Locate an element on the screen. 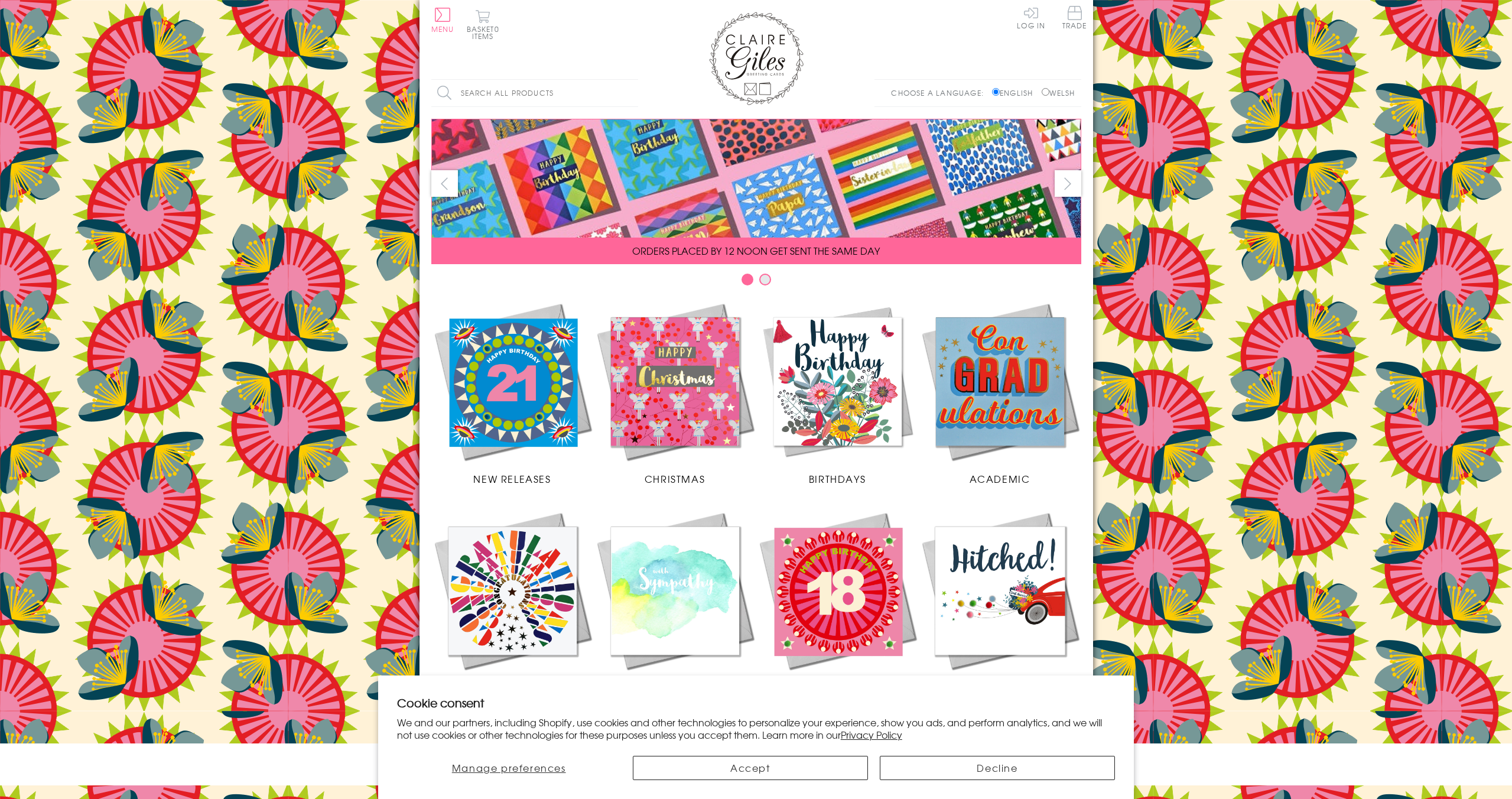 The image size is (1512, 799). div: Carousel Pagination is located at coordinates (756, 281).